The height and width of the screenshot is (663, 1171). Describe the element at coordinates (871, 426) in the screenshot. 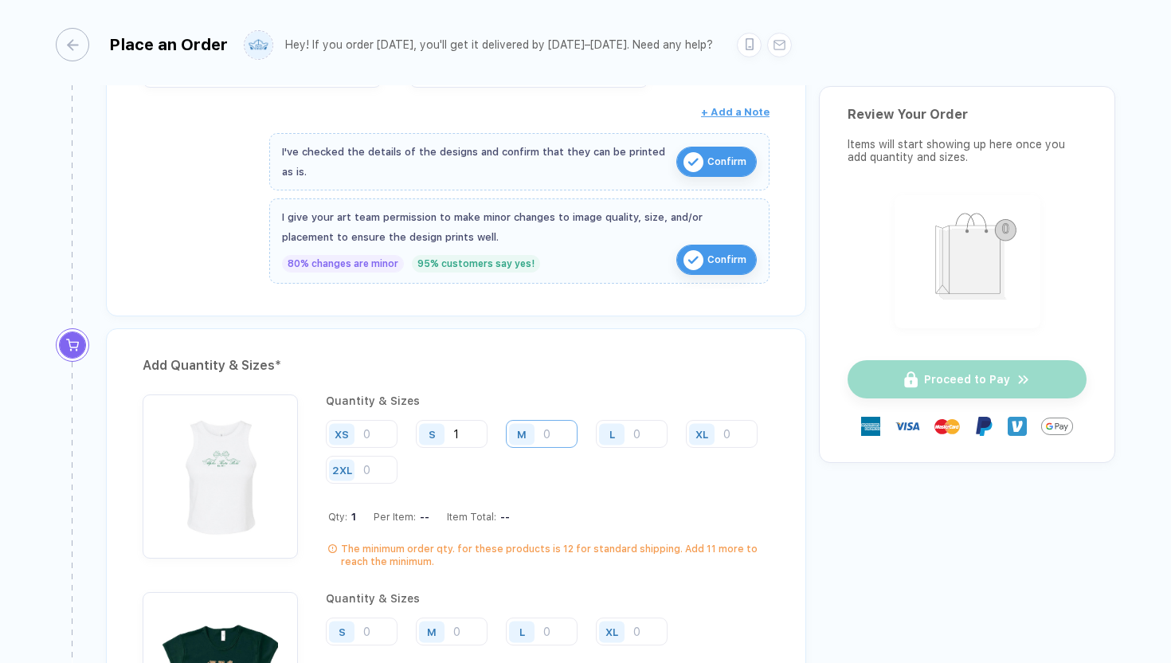

I see `img: express` at that location.